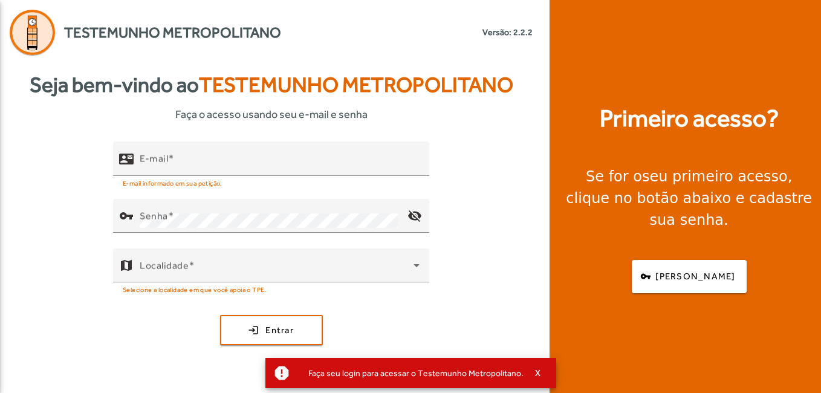 This screenshot has width=821, height=393. I want to click on mat-label: Senha, so click(153, 215).